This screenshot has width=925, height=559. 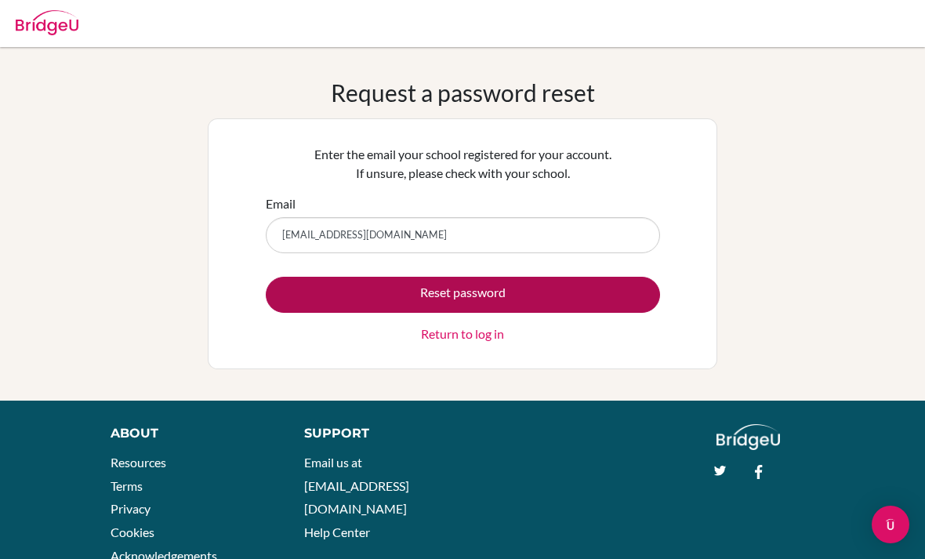 What do you see at coordinates (126, 485) in the screenshot?
I see `a: Terms` at bounding box center [126, 485].